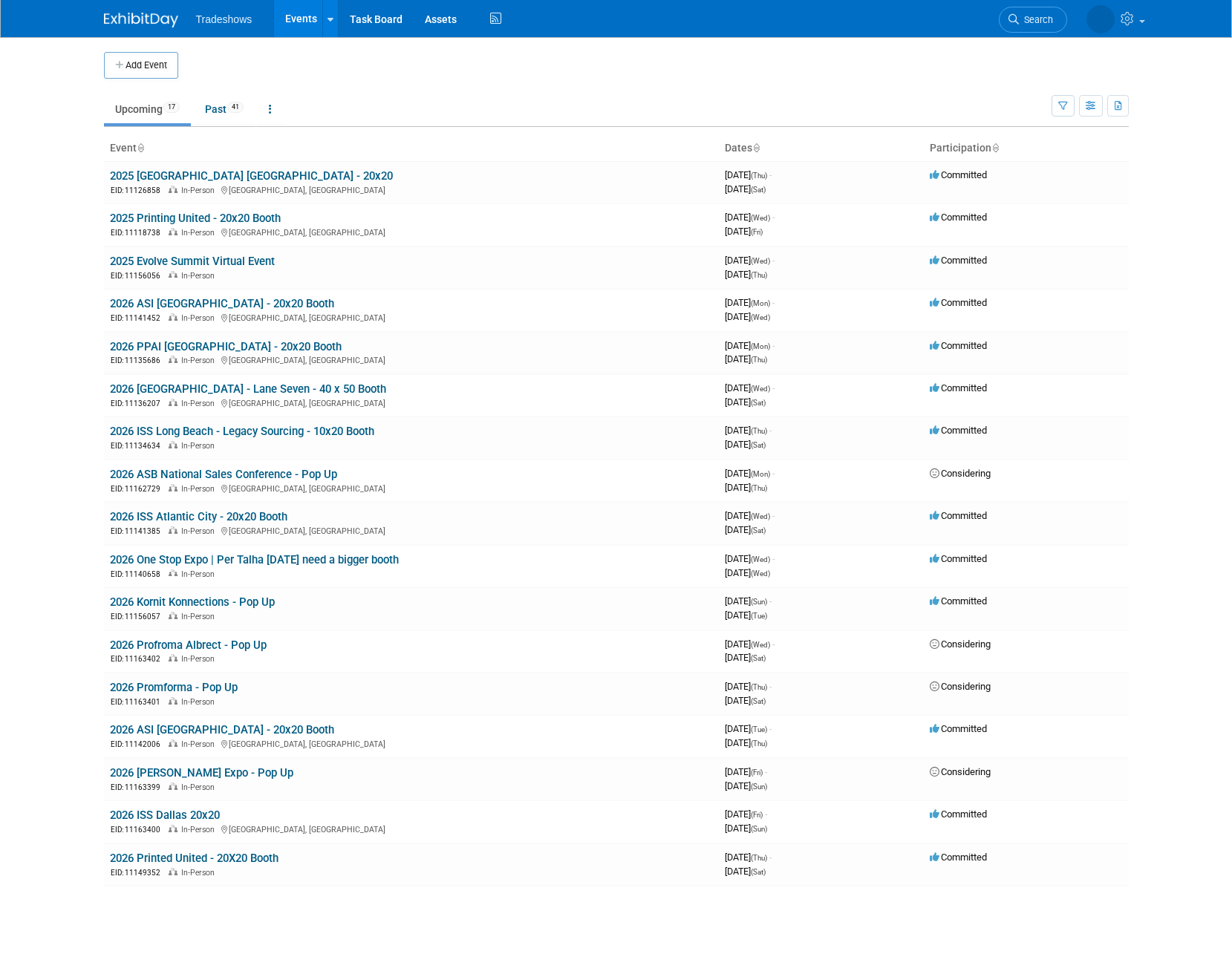  Describe the element at coordinates (821, 148) in the screenshot. I see `th: Dates` at that location.